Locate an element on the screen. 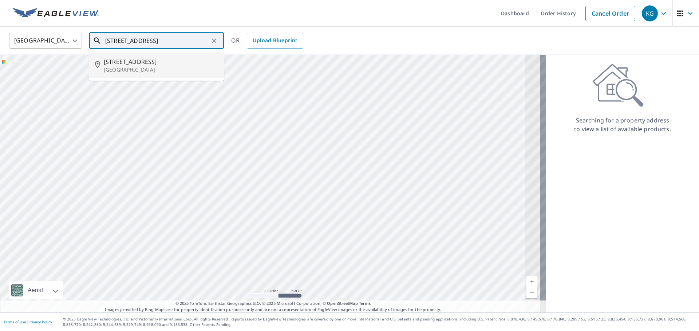 The height and width of the screenshot is (331, 699). div: OR is located at coordinates (267, 41).